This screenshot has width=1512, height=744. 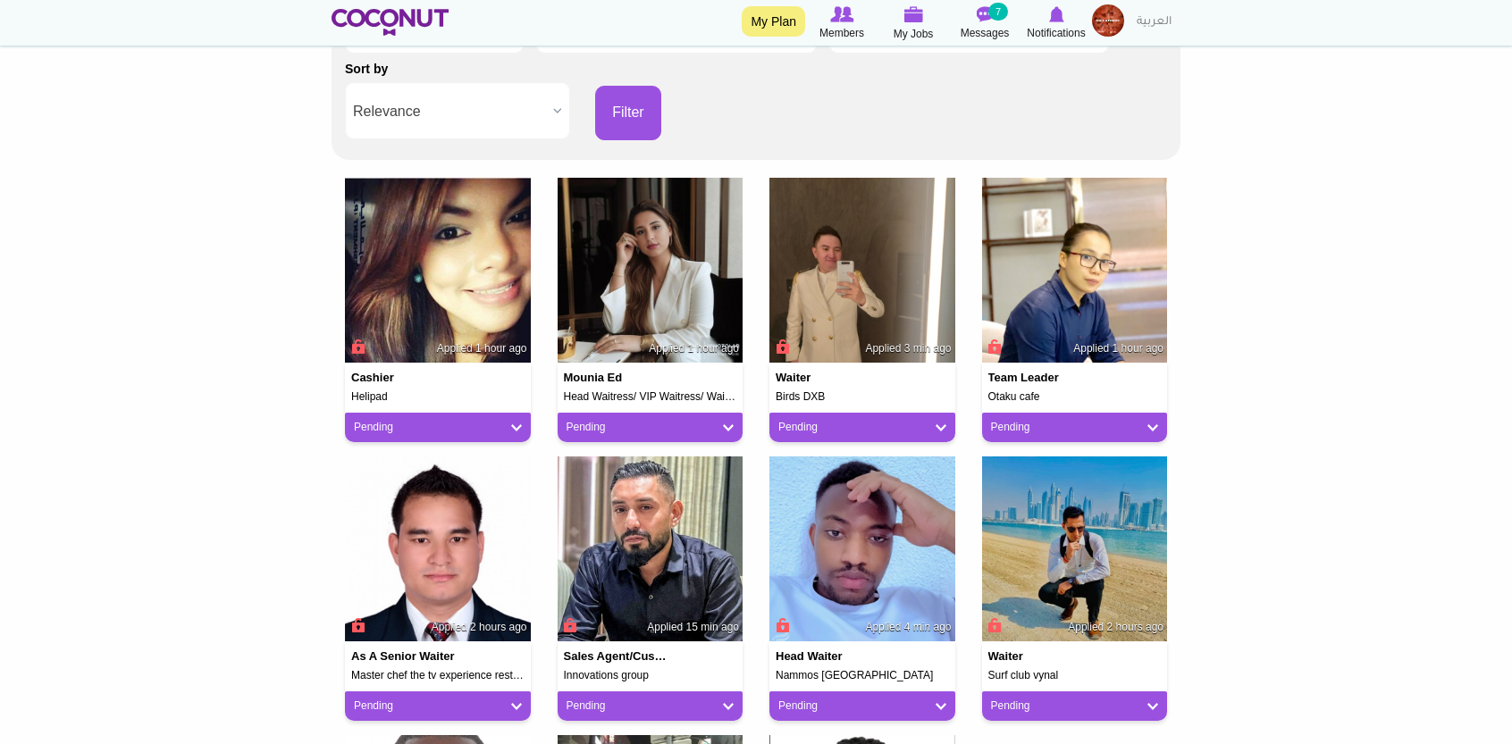 What do you see at coordinates (438, 397) in the screenshot?
I see `h5: Helipad` at bounding box center [438, 397].